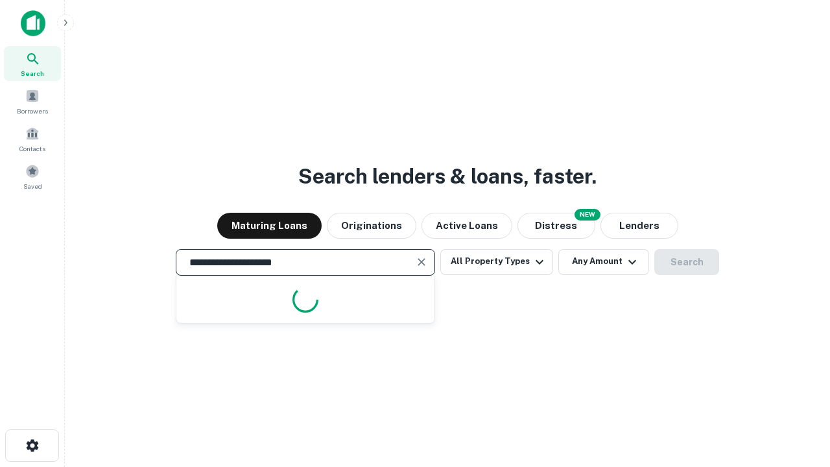  Describe the element at coordinates (32, 139) in the screenshot. I see `a: Contacts` at that location.